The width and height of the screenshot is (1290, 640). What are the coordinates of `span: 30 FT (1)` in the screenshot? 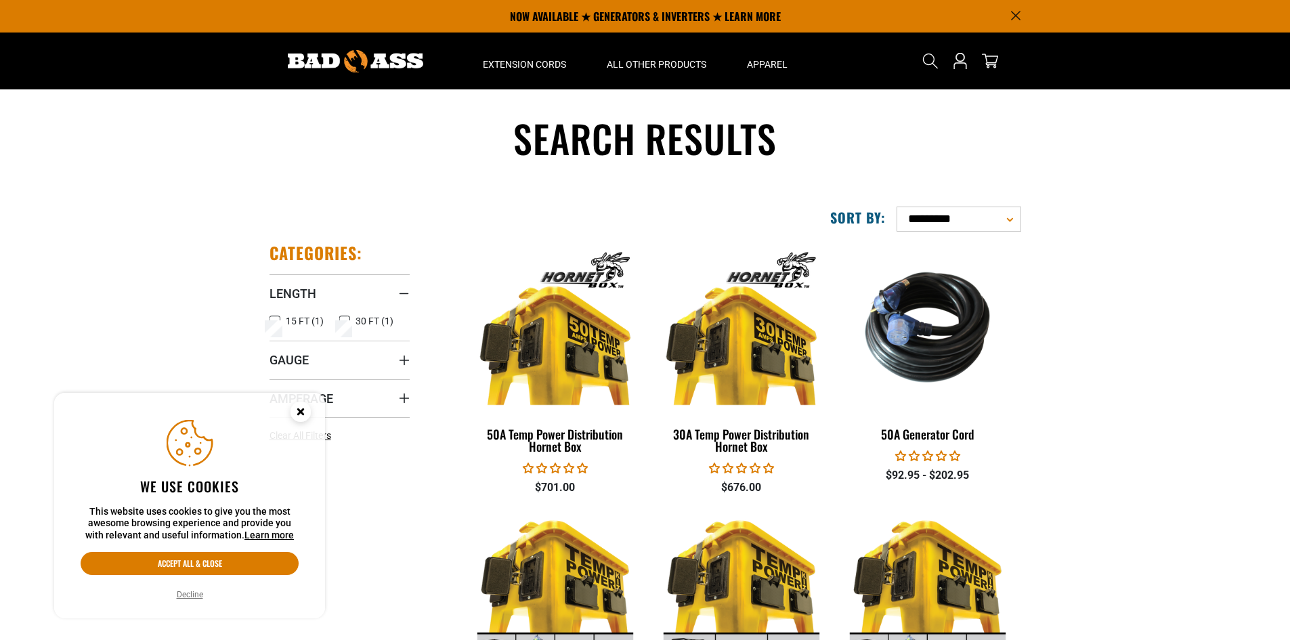 It's located at (374, 321).